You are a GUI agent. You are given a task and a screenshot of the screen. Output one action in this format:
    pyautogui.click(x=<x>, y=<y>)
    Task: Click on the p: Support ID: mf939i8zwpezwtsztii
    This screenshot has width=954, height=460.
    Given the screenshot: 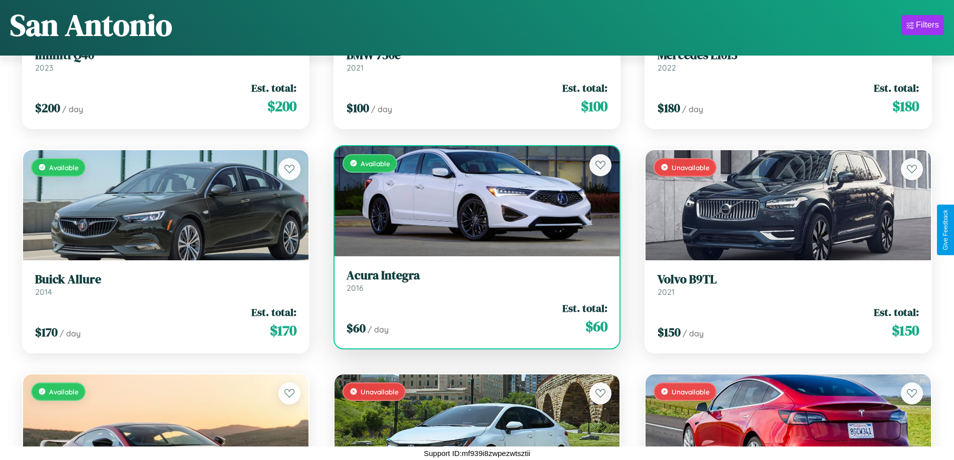 What is the action you would take?
    pyautogui.click(x=477, y=453)
    